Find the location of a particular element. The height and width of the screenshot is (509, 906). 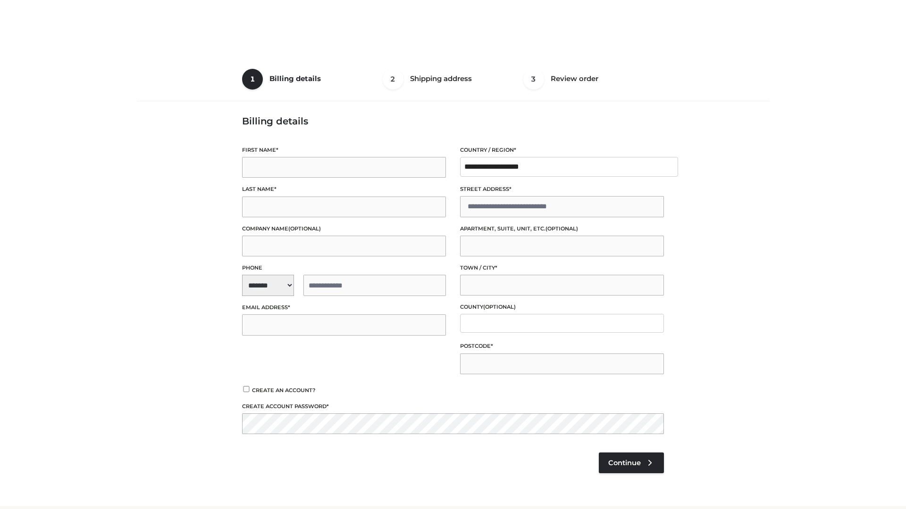

span: Create an account? is located at coordinates (283, 391).